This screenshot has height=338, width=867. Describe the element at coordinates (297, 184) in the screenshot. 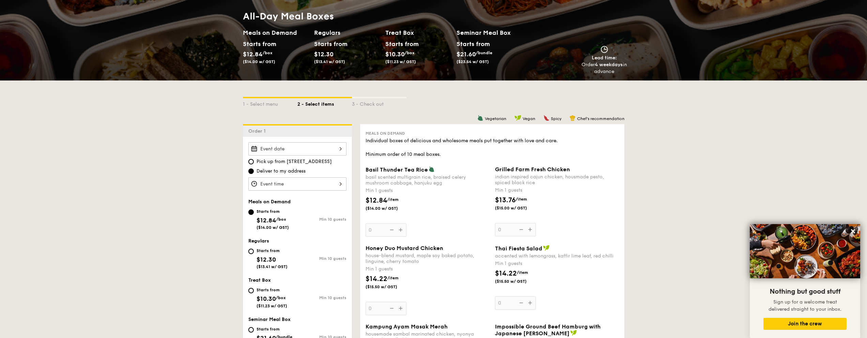

I see `input: Event time` at that location.